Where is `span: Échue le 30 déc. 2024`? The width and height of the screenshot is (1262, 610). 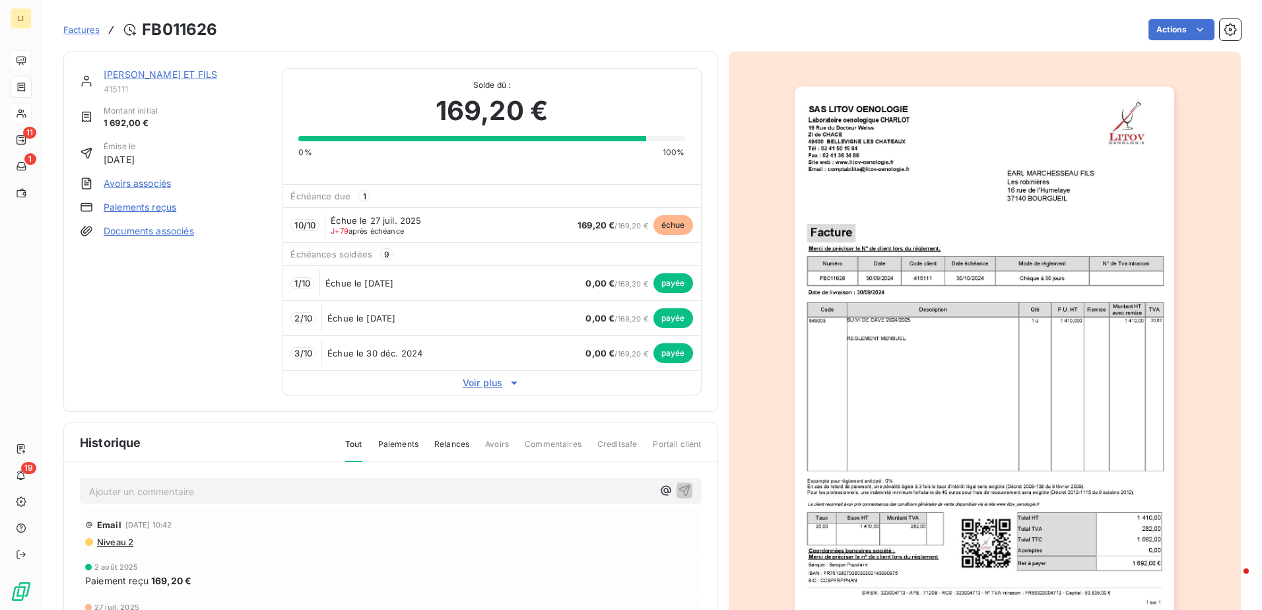
span: Échue le 30 déc. 2024 is located at coordinates (375, 353).